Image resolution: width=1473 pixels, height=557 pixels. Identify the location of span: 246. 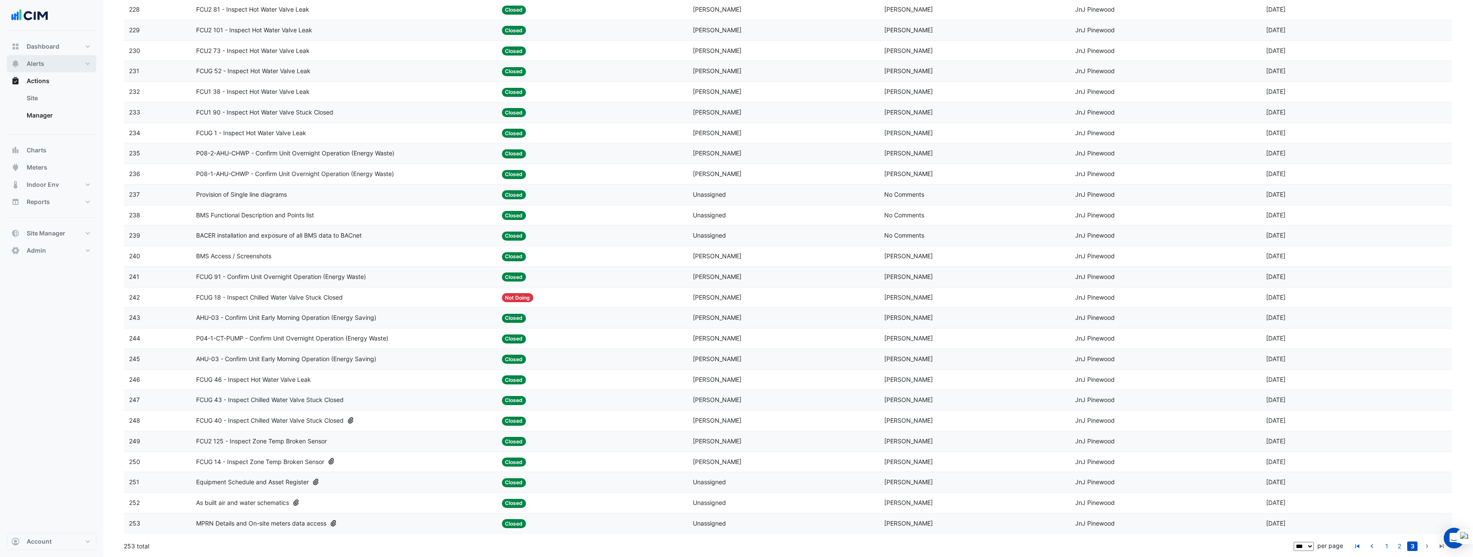
(135, 379).